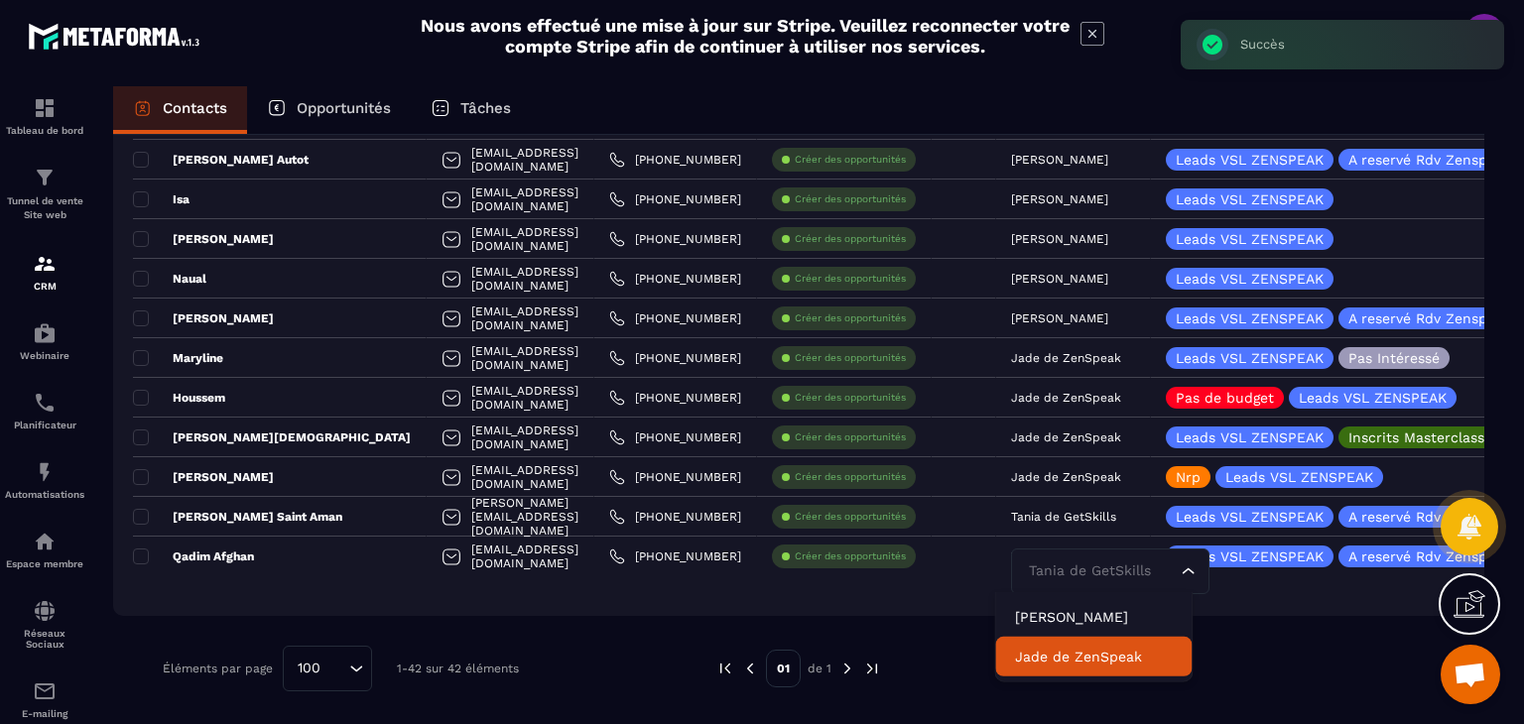  What do you see at coordinates (45, 208) in the screenshot?
I see `p: Tunnel de vente Site web` at bounding box center [45, 208].